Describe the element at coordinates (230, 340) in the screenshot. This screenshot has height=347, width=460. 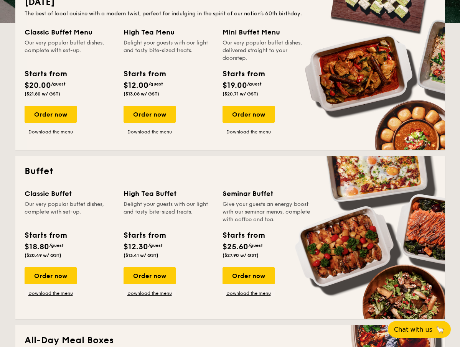
I see `h2: All-Day Meal Boxes` at that location.